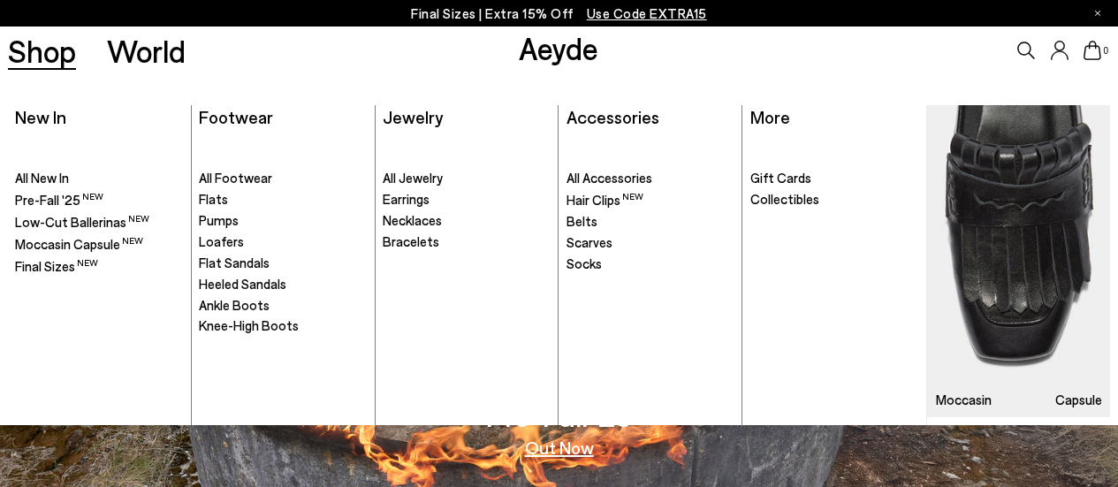 This screenshot has height=487, width=1118. I want to click on span: Hair Clips, so click(604, 200).